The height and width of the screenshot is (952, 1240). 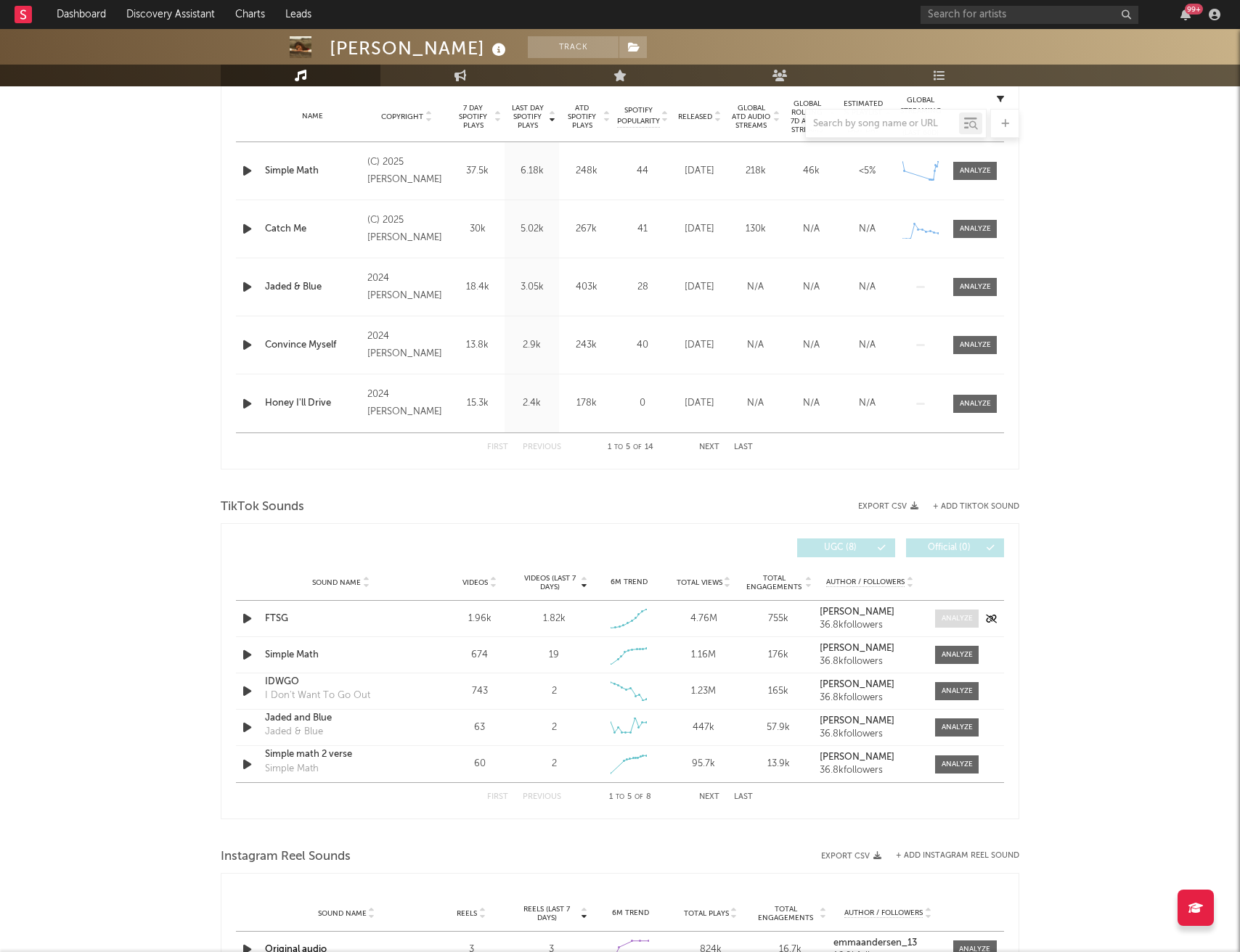 I want to click on div: 13.9k, so click(x=779, y=764).